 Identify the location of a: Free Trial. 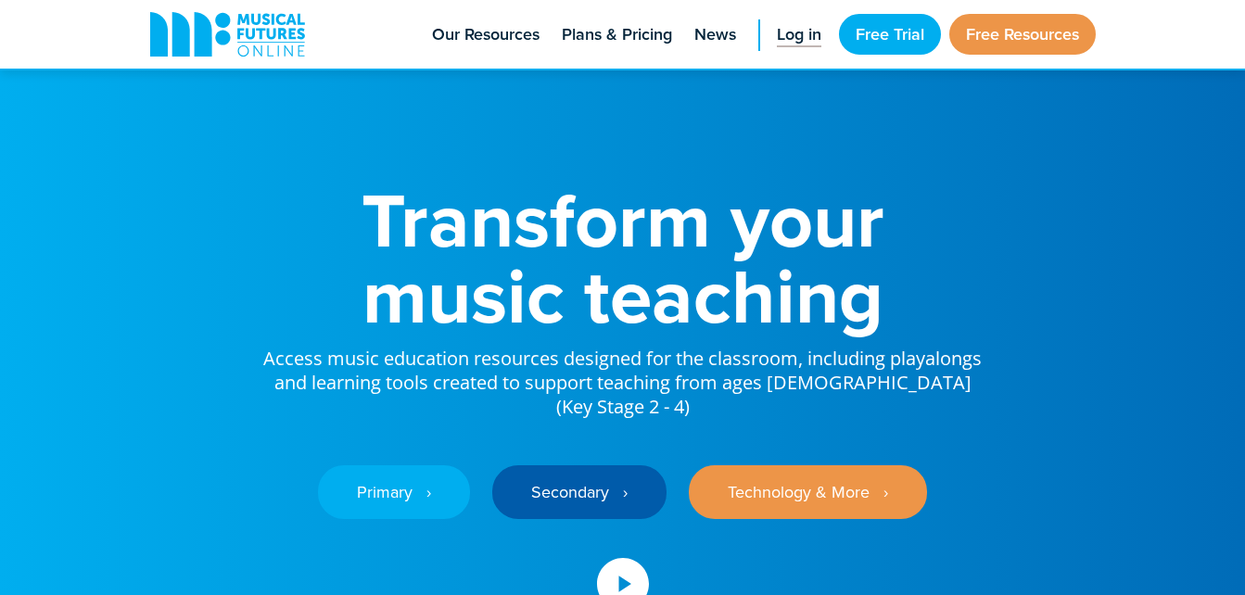
(890, 34).